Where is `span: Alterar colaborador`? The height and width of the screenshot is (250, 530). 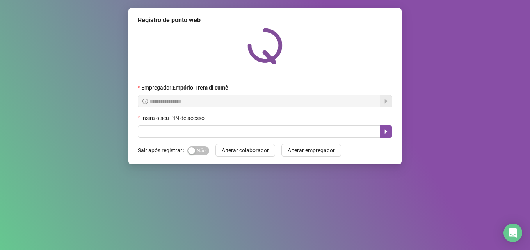
span: Alterar colaborador is located at coordinates (245, 151).